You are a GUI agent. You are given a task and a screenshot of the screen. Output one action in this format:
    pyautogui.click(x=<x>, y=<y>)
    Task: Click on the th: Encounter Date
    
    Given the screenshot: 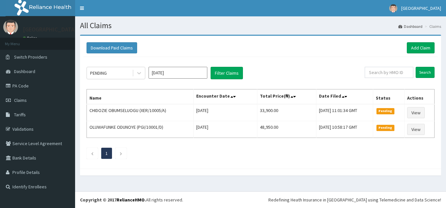 What is the action you would take?
    pyautogui.click(x=226, y=97)
    